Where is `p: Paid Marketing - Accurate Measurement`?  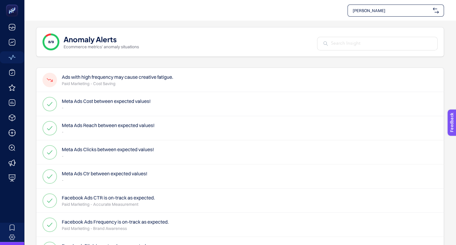 p: Paid Marketing - Accurate Measurement is located at coordinates (108, 204).